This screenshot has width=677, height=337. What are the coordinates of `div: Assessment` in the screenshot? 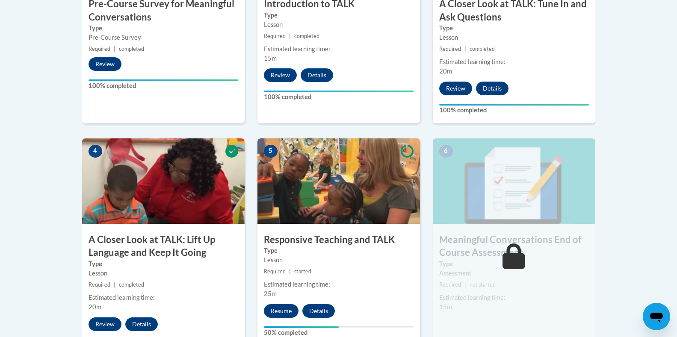 It's located at (514, 274).